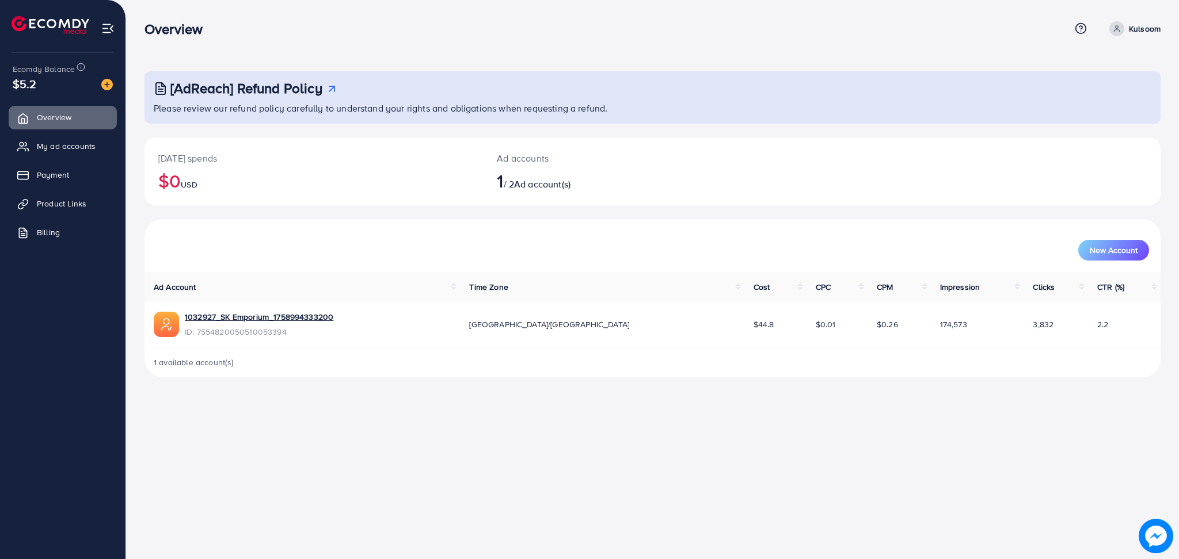 Image resolution: width=1179 pixels, height=559 pixels. What do you see at coordinates (653, 108) in the screenshot?
I see `p: Please review our refund policy carefully to understand your rights and obligations when requesti...` at bounding box center [653, 108].